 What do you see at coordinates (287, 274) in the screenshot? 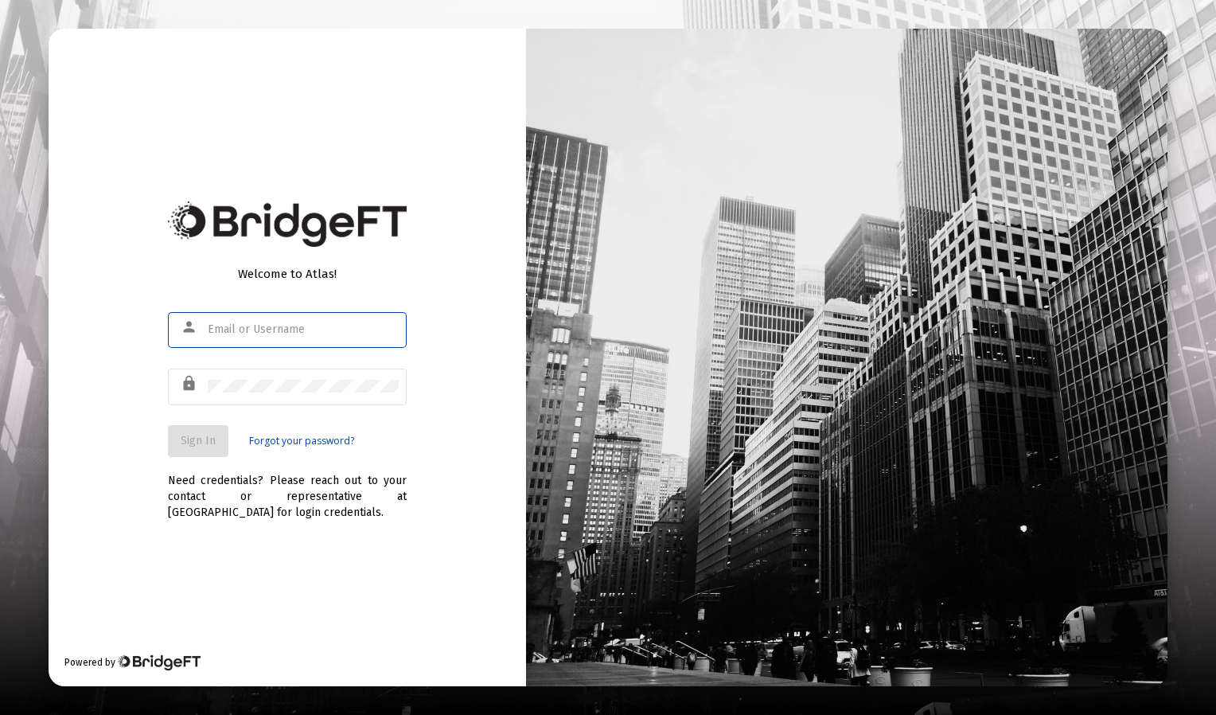
I see `div: Welcome to Atlas!` at bounding box center [287, 274].